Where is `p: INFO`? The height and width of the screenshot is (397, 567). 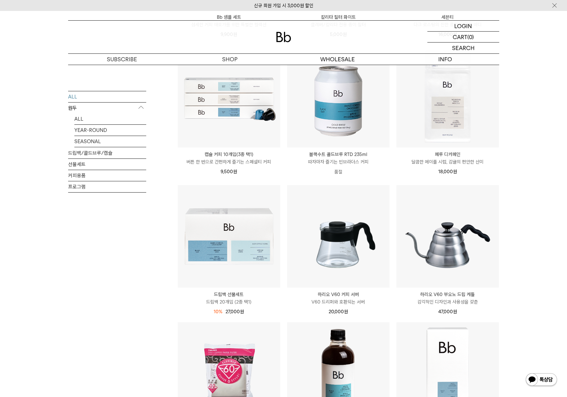 p: INFO is located at coordinates (445, 59).